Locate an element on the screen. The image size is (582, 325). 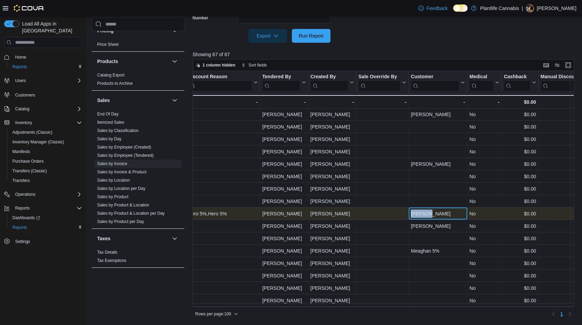
div: Tendered By is located at coordinates (281, 82).